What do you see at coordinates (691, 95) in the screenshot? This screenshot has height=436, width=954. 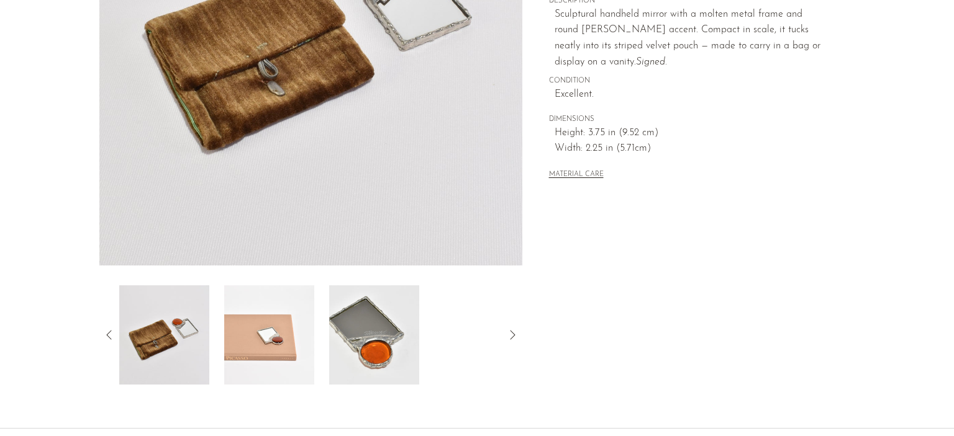 I see `span: Excellent.` at bounding box center [691, 95].